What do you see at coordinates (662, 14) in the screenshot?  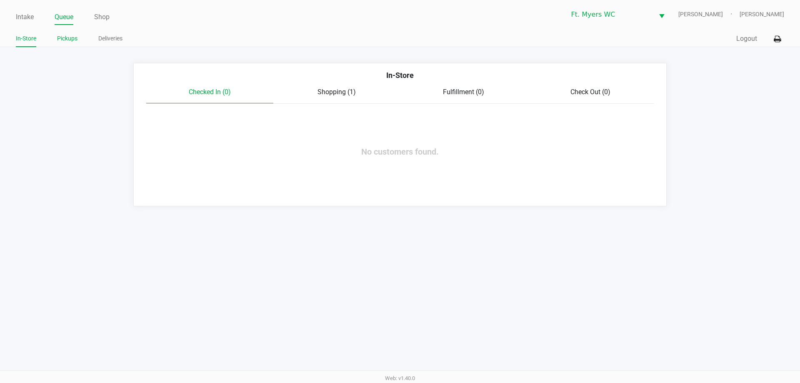 I see `button: Select` at bounding box center [662, 14].